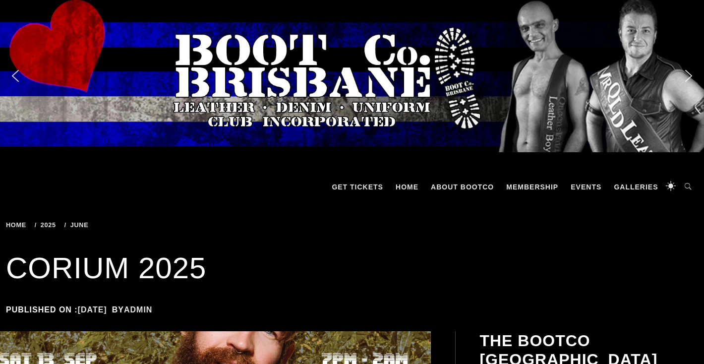  I want to click on h1: CORIUM 2025, so click(352, 268).